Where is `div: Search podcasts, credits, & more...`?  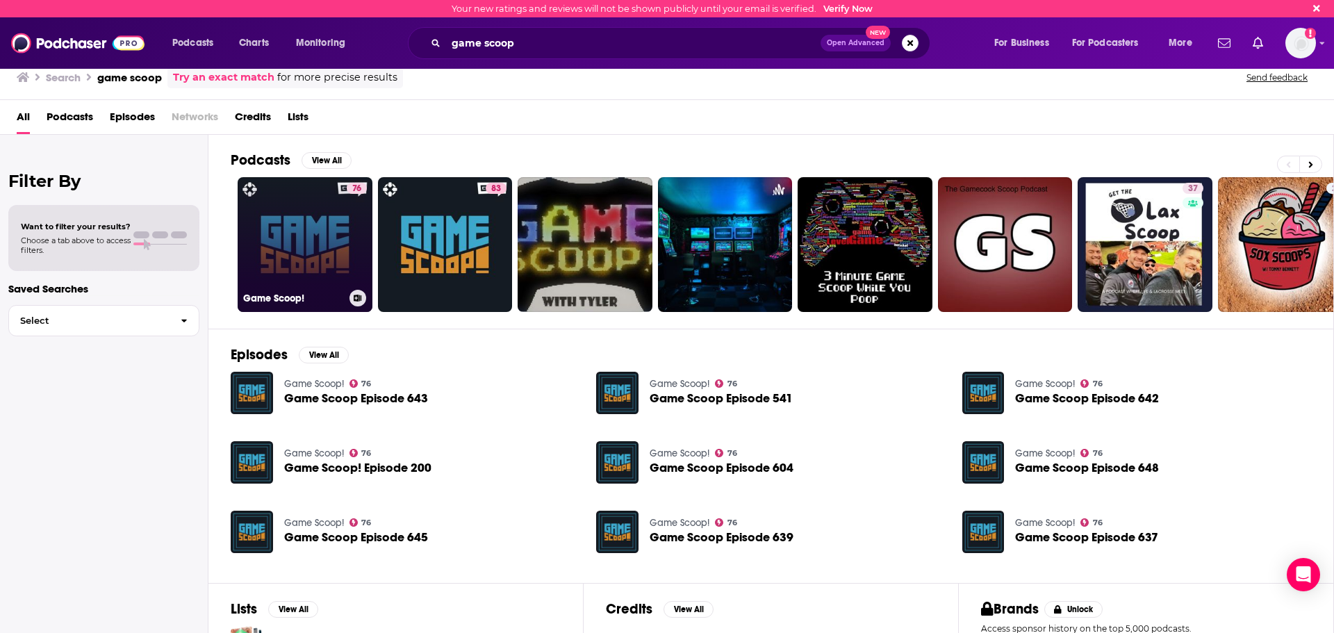
div: Search podcasts, credits, & more... is located at coordinates (682, 43).